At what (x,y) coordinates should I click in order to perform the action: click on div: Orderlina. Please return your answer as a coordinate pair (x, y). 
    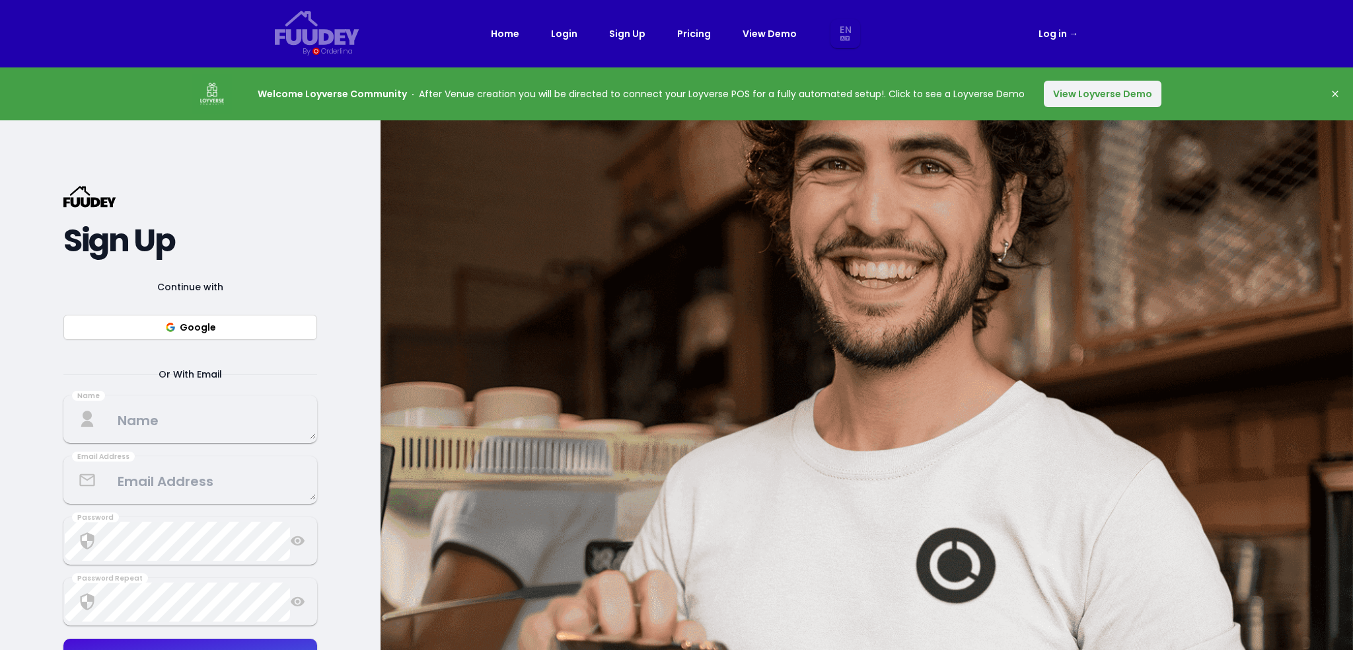
    Looking at the image, I should click on (336, 51).